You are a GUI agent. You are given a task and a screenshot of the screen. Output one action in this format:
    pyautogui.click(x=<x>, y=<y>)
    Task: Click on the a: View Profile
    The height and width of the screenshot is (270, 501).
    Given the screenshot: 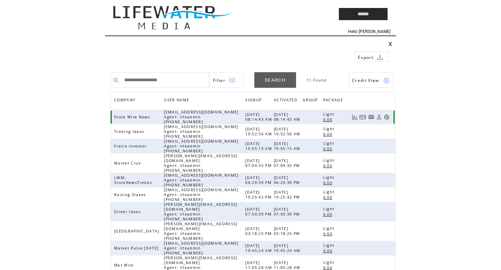 What is the action you would take?
    pyautogui.click(x=379, y=117)
    